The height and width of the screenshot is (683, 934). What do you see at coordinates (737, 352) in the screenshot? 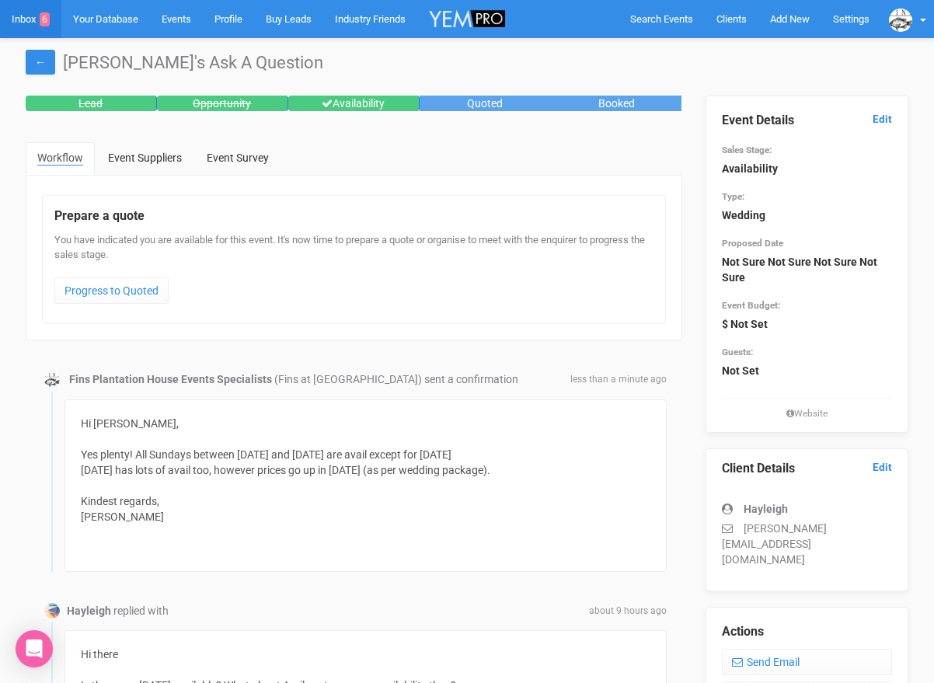
I see `small: Guests:` at bounding box center [737, 352].